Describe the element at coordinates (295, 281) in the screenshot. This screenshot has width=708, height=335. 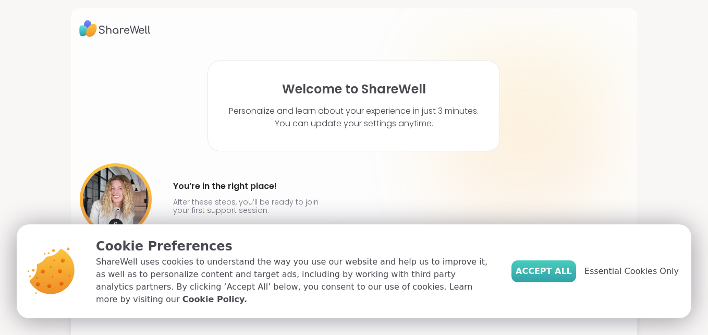
I see `p: ShareWell uses cookies to understand the way you use our website and help us to improve it, as we...` at that location.